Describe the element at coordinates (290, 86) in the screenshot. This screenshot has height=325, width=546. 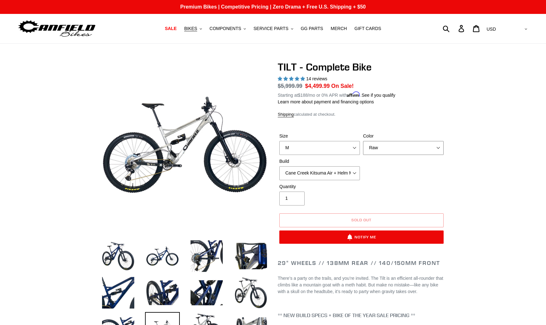
I see `s: $5,999.99` at that location.